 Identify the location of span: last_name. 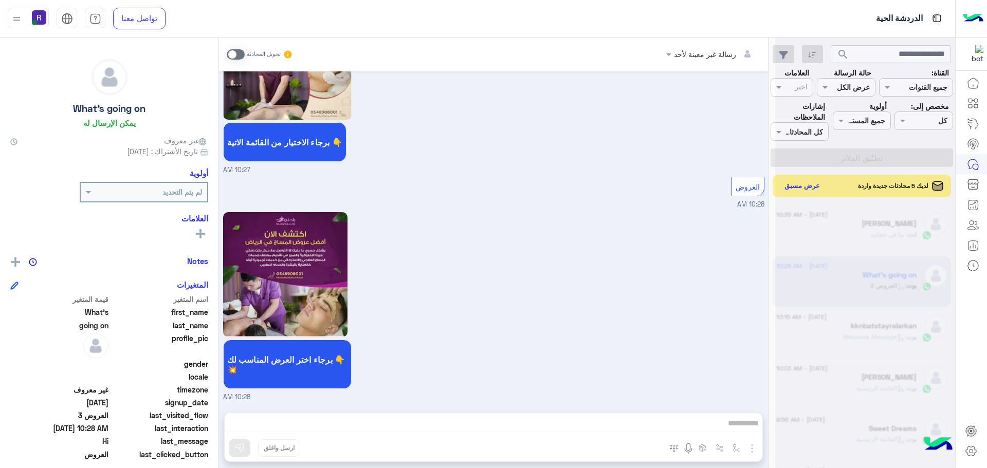
(159, 325).